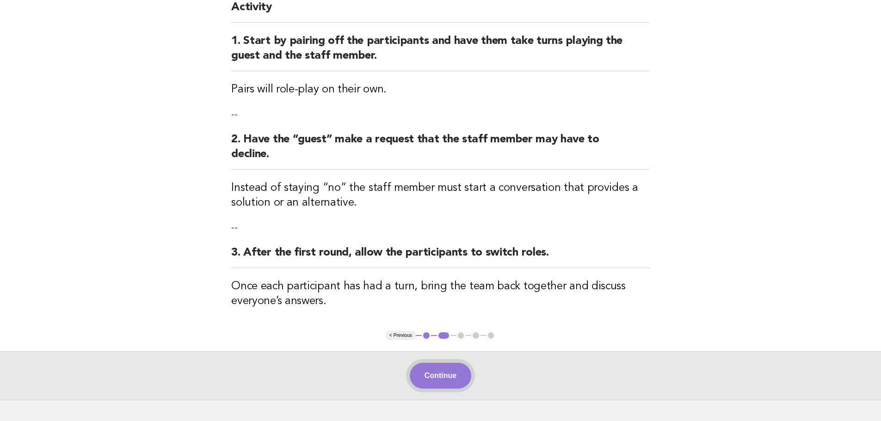 This screenshot has width=881, height=421. I want to click on h3: Instead of staying “no” the staff member must start a conversation that provides a solution or an..., so click(440, 196).